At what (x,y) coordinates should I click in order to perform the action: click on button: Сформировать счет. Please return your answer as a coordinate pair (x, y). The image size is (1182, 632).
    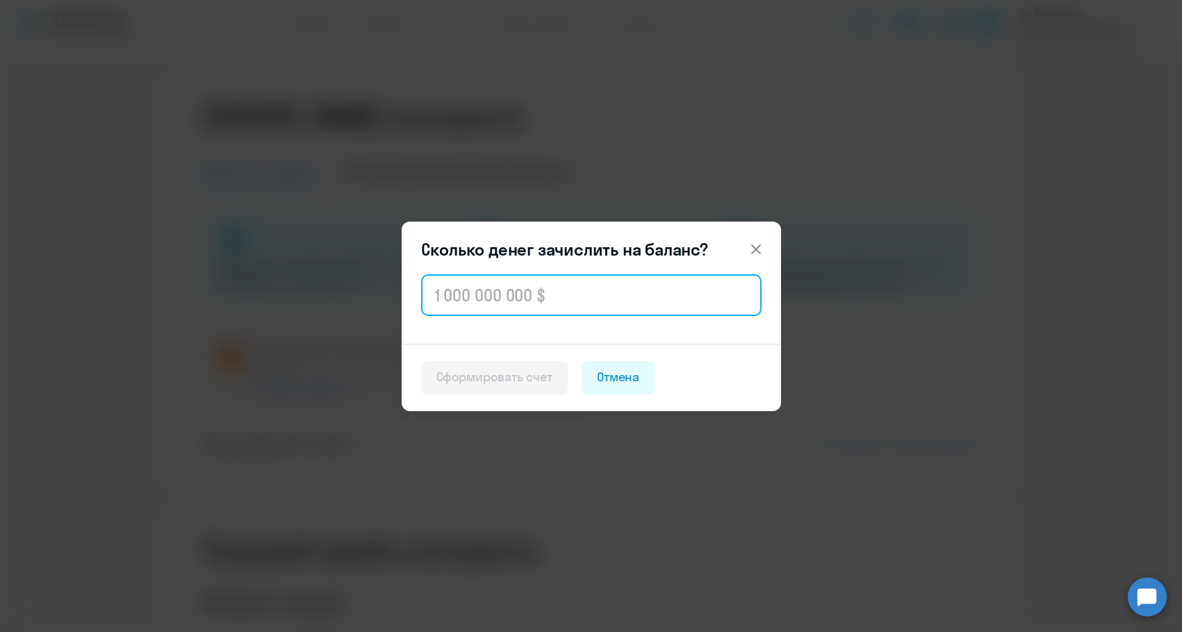
    Looking at the image, I should click on (494, 378).